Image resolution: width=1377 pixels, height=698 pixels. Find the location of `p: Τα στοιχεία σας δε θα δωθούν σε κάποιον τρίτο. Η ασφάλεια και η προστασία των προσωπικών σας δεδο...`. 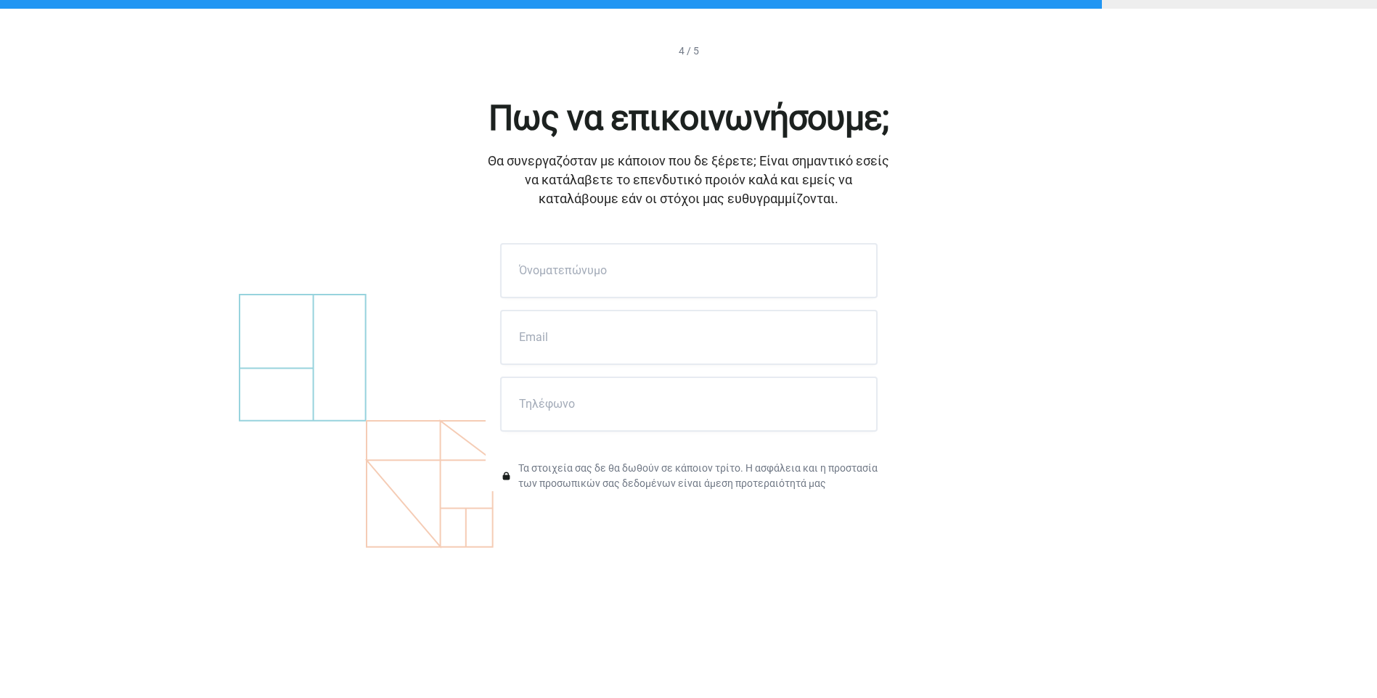

p: Τα στοιχεία σας δε θα δωθούν σε κάποιον τρίτο. Η ασφάλεια και η προστασία των προσωπικών σας δεδο... is located at coordinates (689, 467).